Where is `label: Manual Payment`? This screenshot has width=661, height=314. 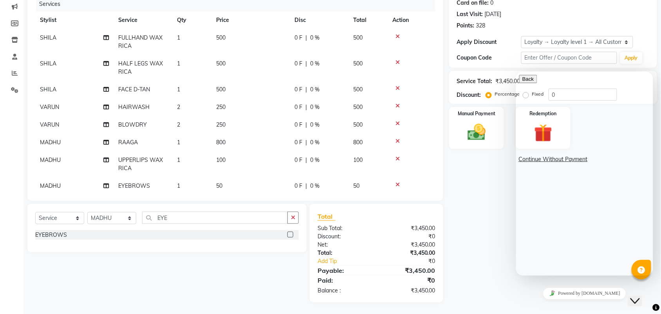
label: Manual Payment is located at coordinates (477, 114).